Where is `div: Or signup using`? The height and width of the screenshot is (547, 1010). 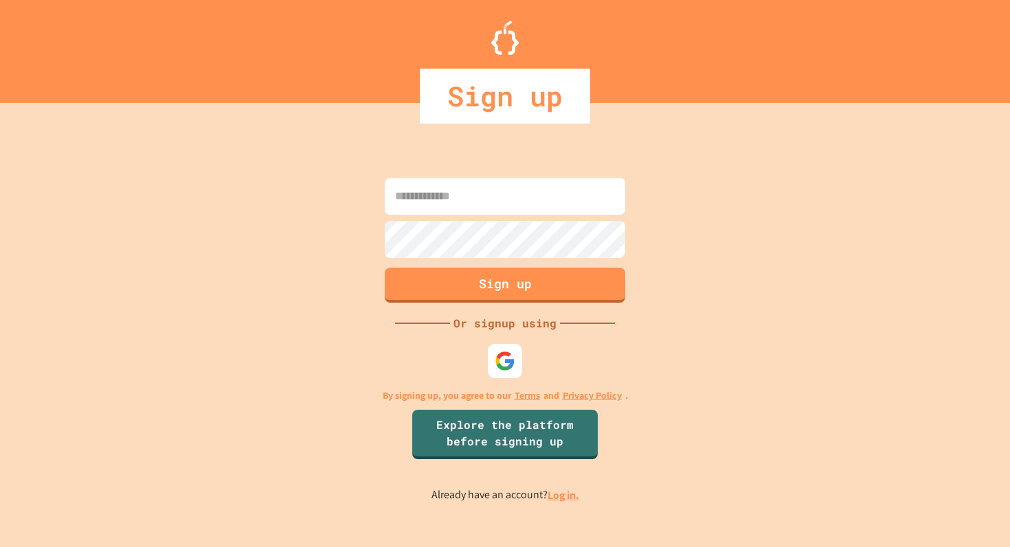 div: Or signup using is located at coordinates (505, 323).